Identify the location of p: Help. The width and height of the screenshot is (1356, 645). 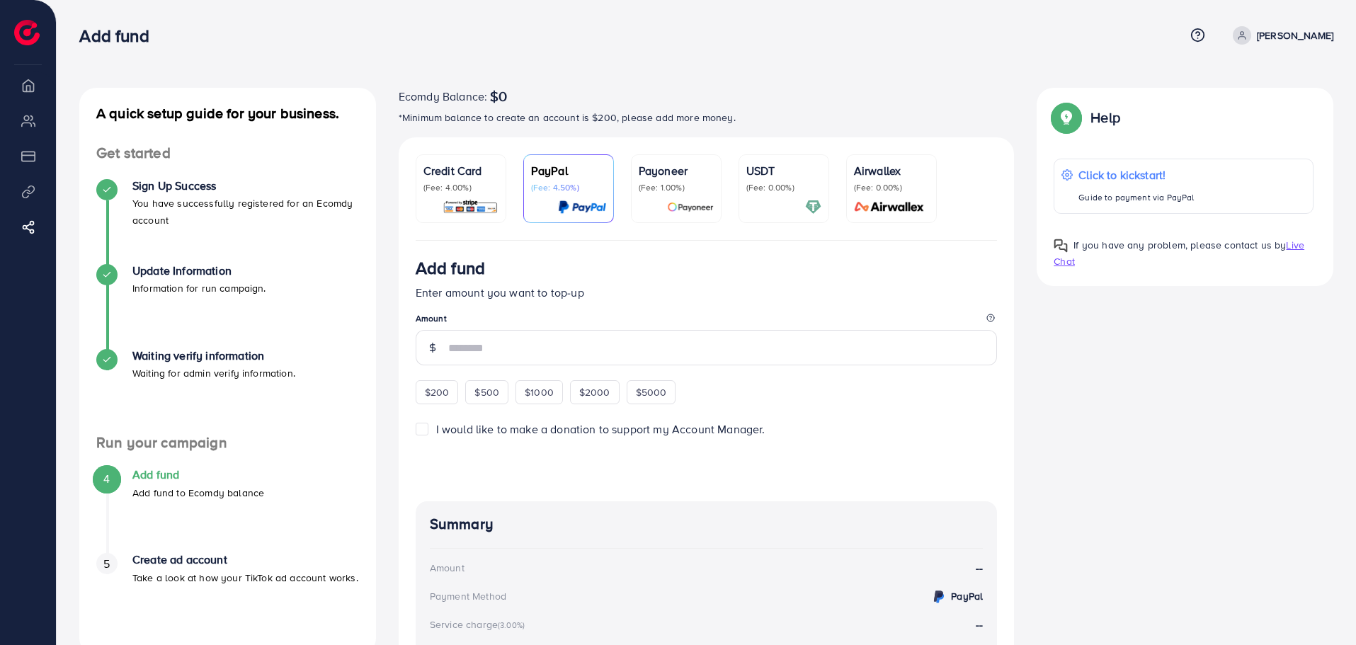
(1105, 118).